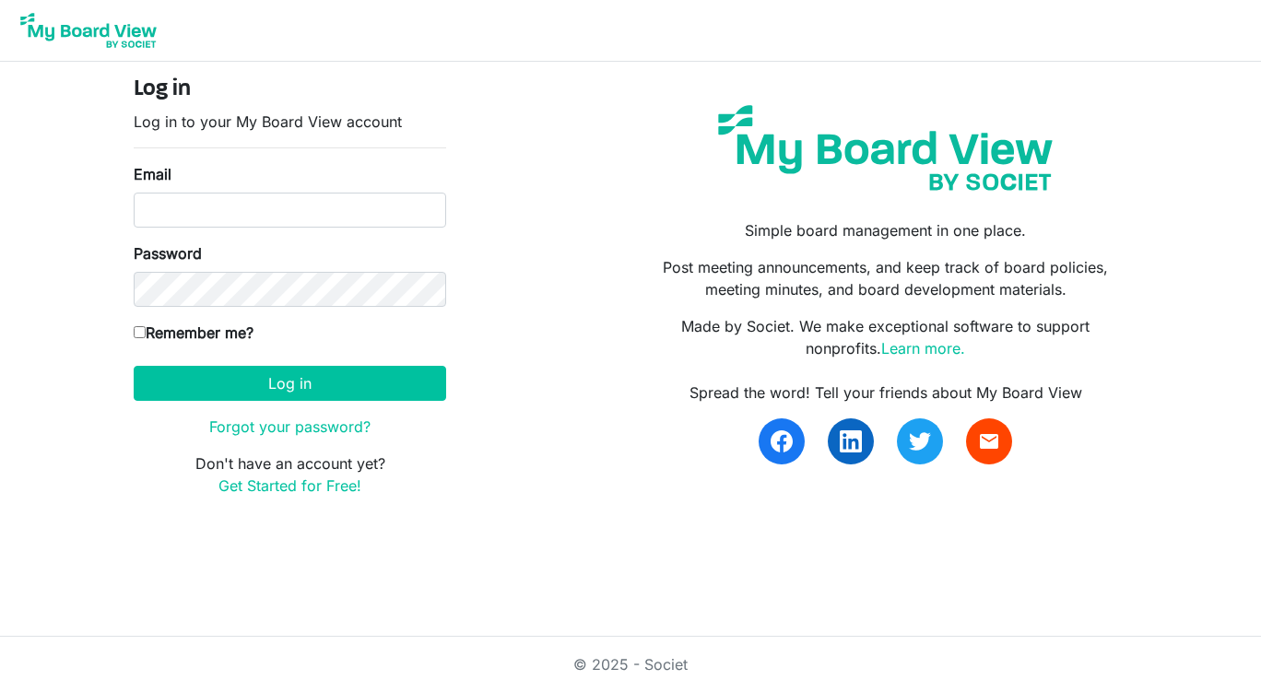 The height and width of the screenshot is (692, 1261). Describe the element at coordinates (289, 475) in the screenshot. I see `p: Don't have an account yet?` at that location.